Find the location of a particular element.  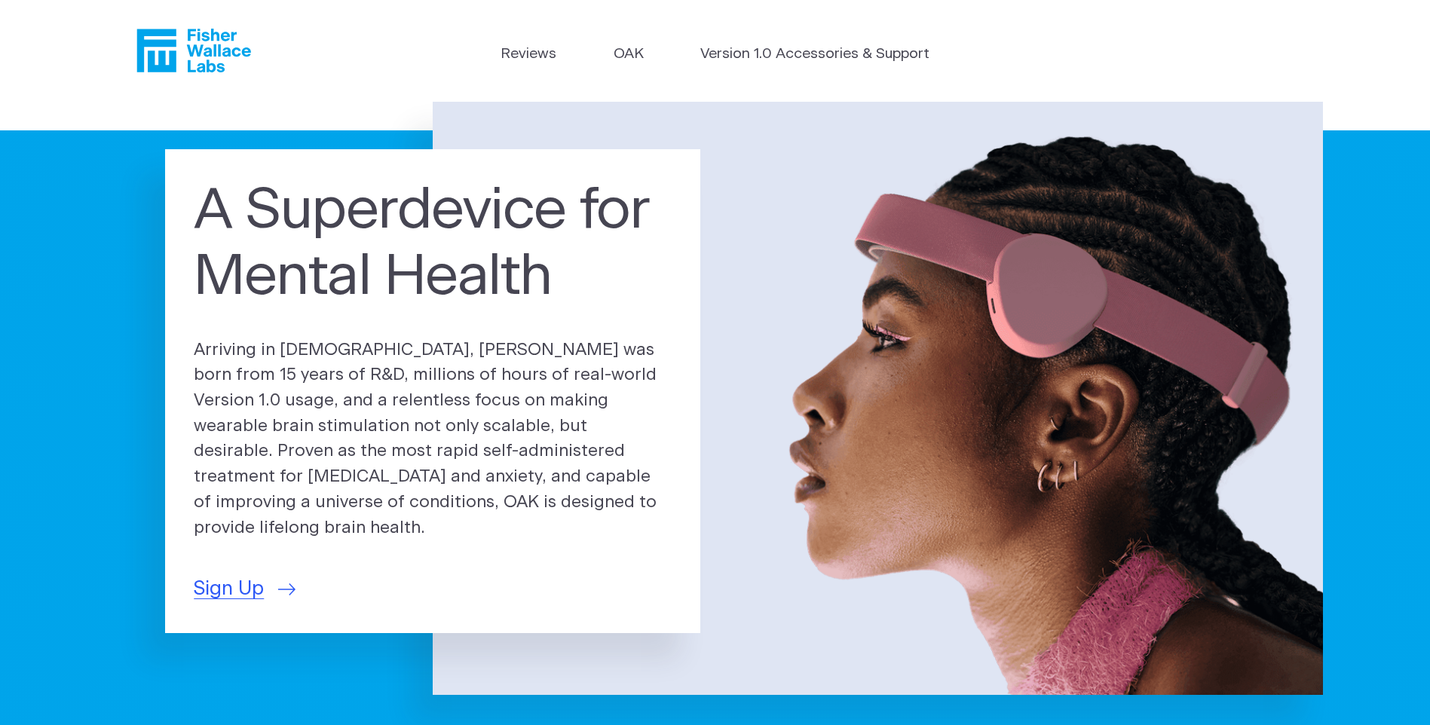

a: OAK is located at coordinates (629, 54).